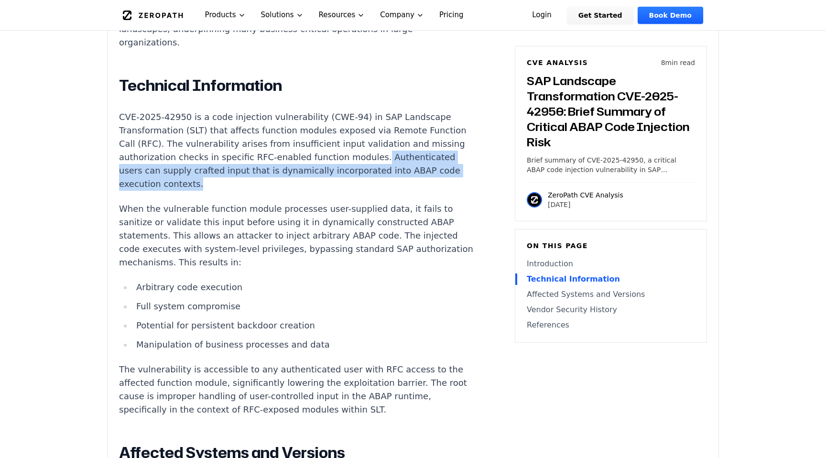  What do you see at coordinates (304, 326) in the screenshot?
I see `li: Potential for persistent backdoor creation` at bounding box center [304, 326].